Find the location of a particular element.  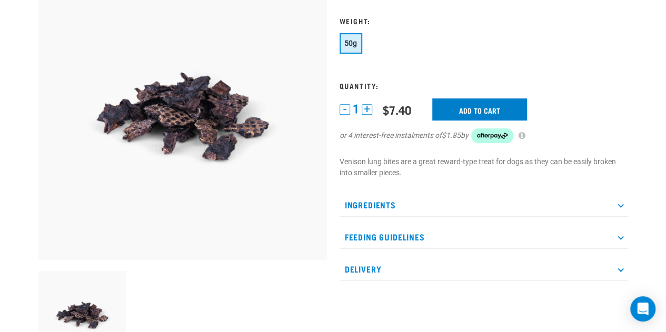

p: Venison lung bites are a great reward-type treat for dogs as they can be easily broken into small... is located at coordinates (484, 167).